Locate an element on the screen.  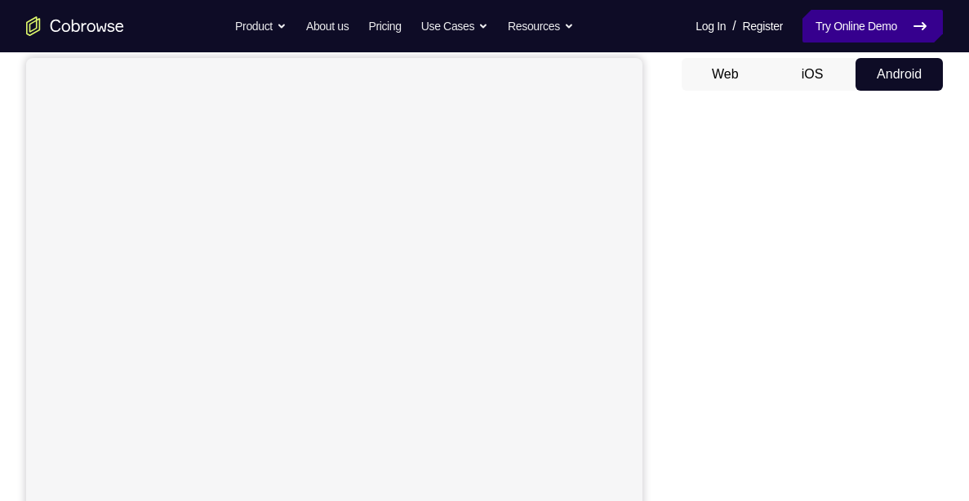
button: Android is located at coordinates (899, 74).